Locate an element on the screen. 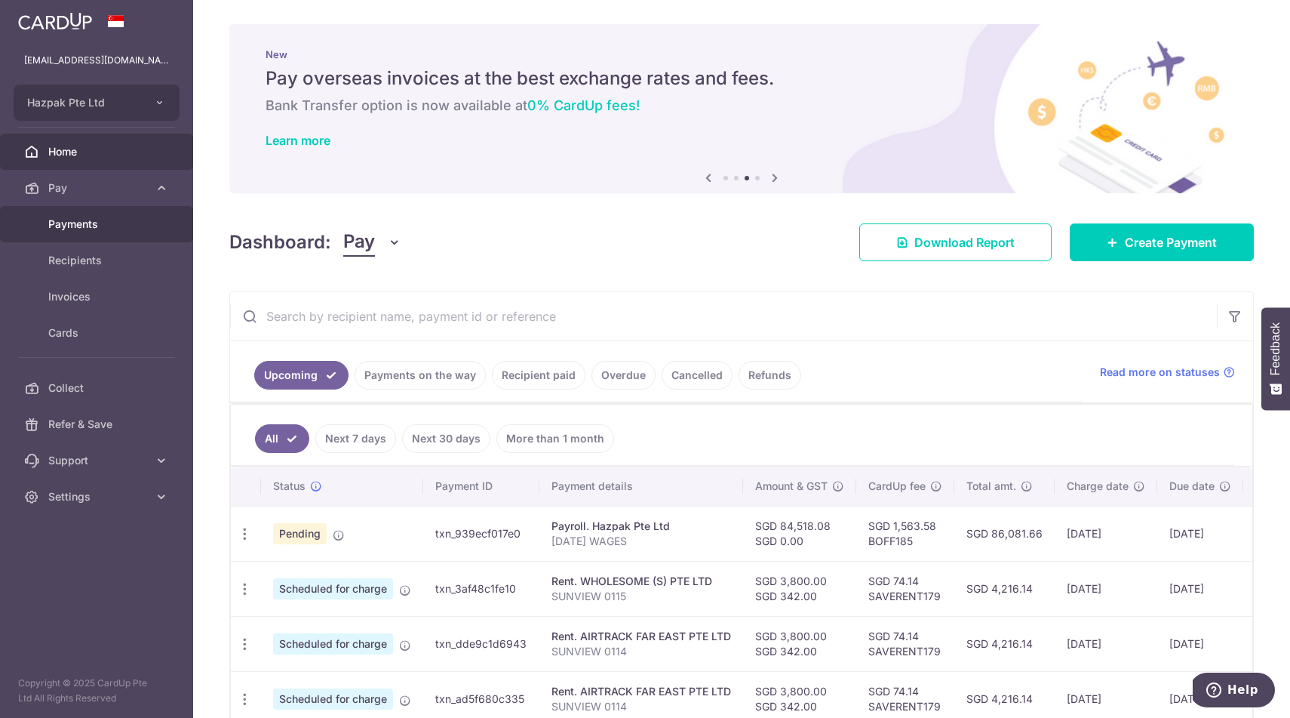 The height and width of the screenshot is (718, 1290). th: Payment details is located at coordinates (641, 486).